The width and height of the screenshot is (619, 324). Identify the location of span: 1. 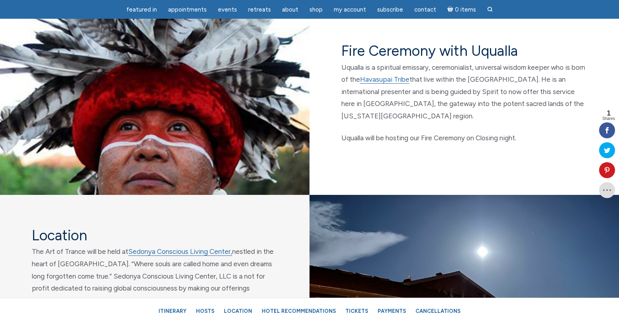
(609, 113).